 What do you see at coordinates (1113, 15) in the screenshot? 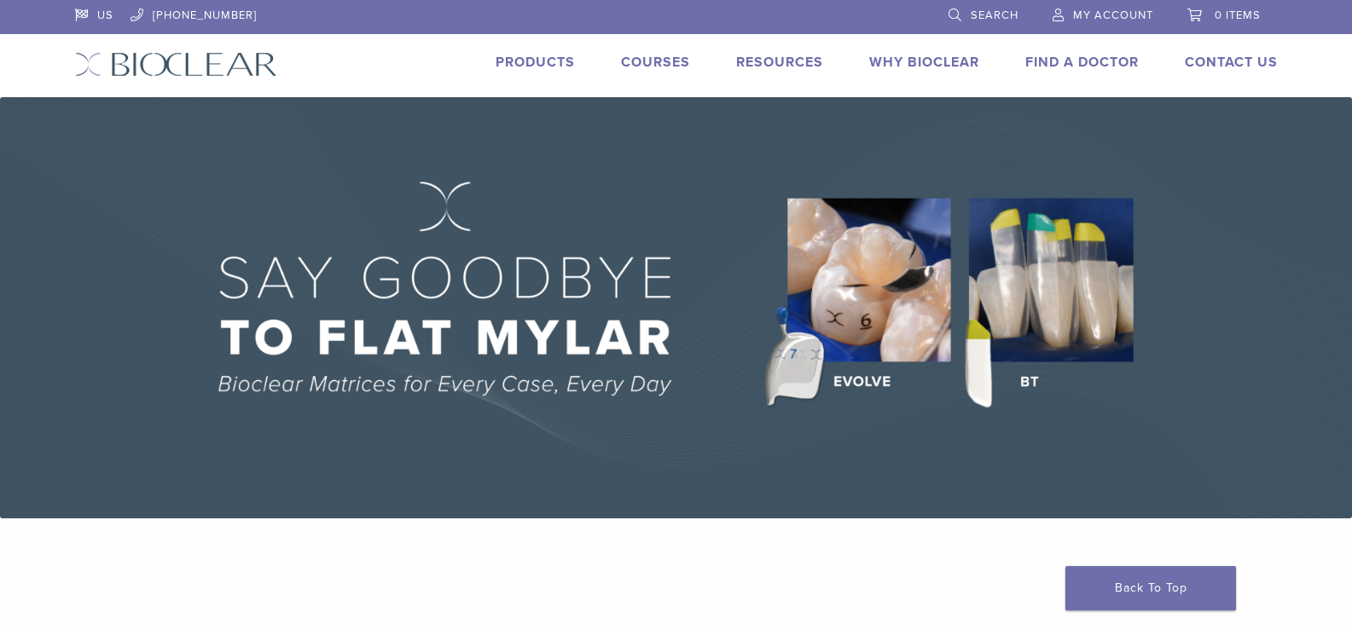
I see `span: My Account` at bounding box center [1113, 15].